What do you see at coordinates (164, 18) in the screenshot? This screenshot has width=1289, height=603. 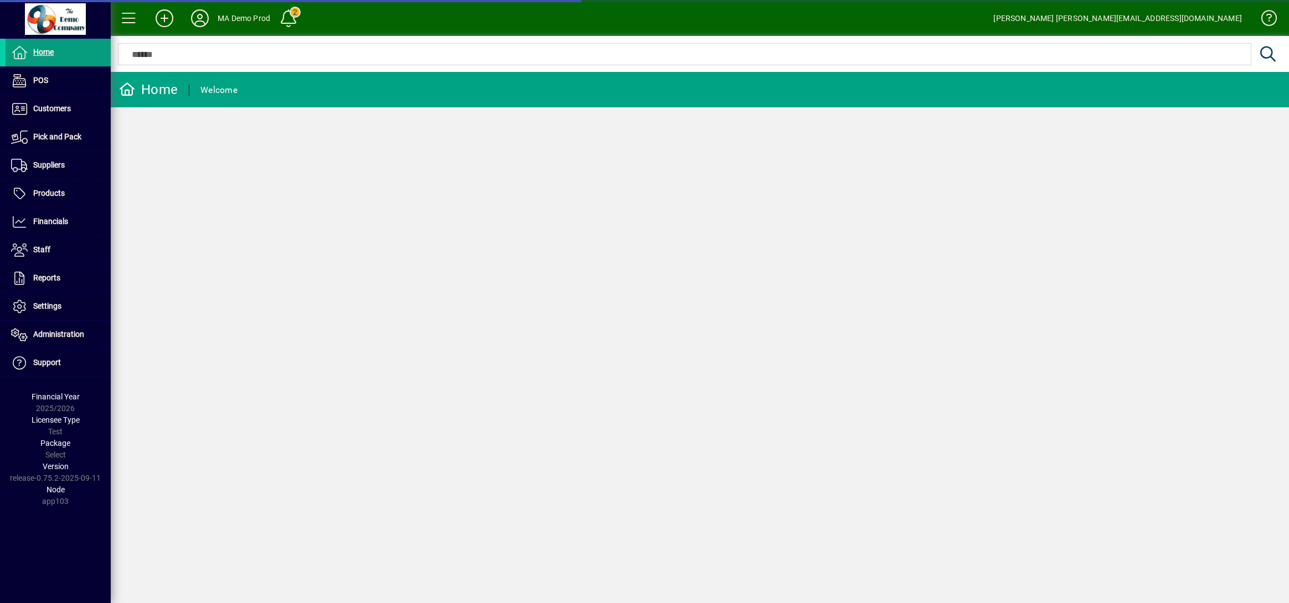 I see `button: Add` at bounding box center [164, 18].